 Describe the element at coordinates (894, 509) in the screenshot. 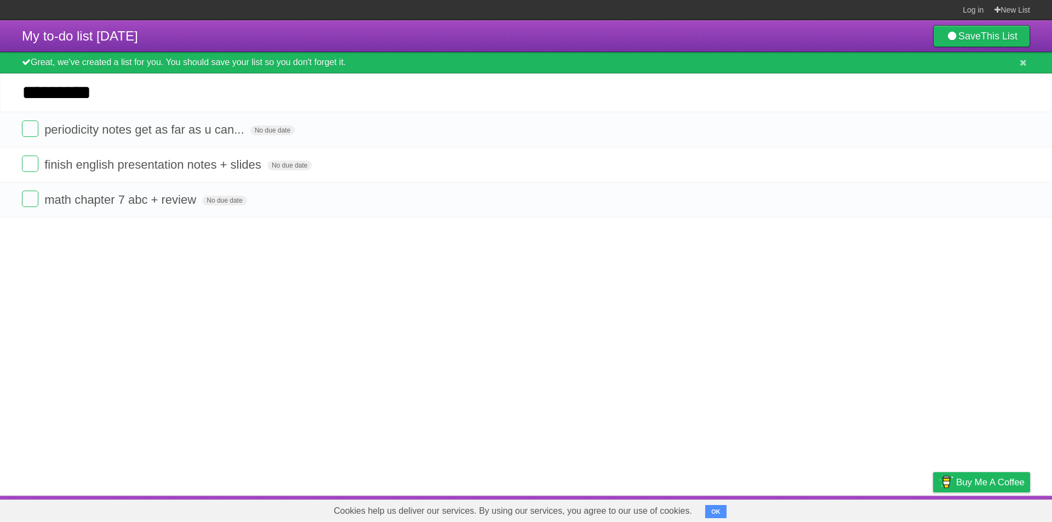

I see `a: Terms` at that location.